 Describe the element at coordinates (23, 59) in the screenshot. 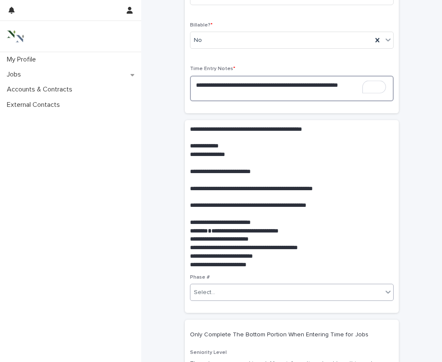

I see `p: My Profile` at that location.